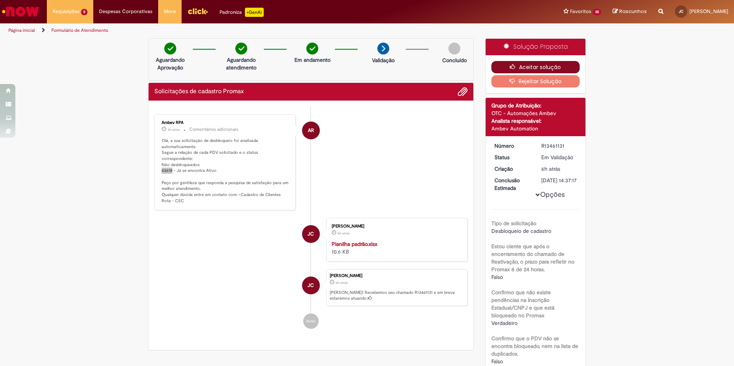 This screenshot has height=366, width=734. Describe the element at coordinates (512, 157) in the screenshot. I see `dt: Status` at that location.